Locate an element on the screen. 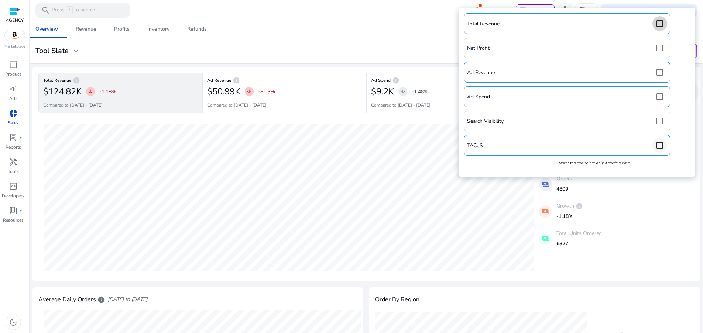 The image size is (703, 333). img: us.svg is located at coordinates (582, 10).